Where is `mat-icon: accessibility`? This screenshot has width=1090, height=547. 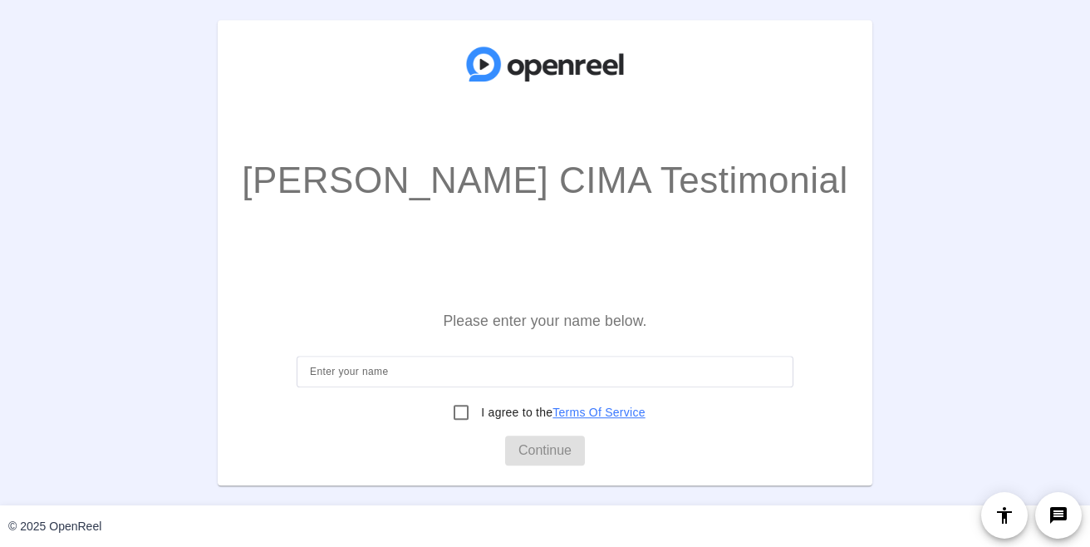 mat-icon: accessibility is located at coordinates (1004, 515).